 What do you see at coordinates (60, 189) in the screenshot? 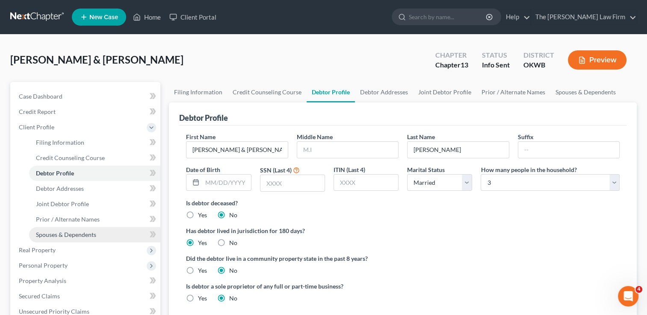
I see `span: Debtor Addresses` at bounding box center [60, 189].